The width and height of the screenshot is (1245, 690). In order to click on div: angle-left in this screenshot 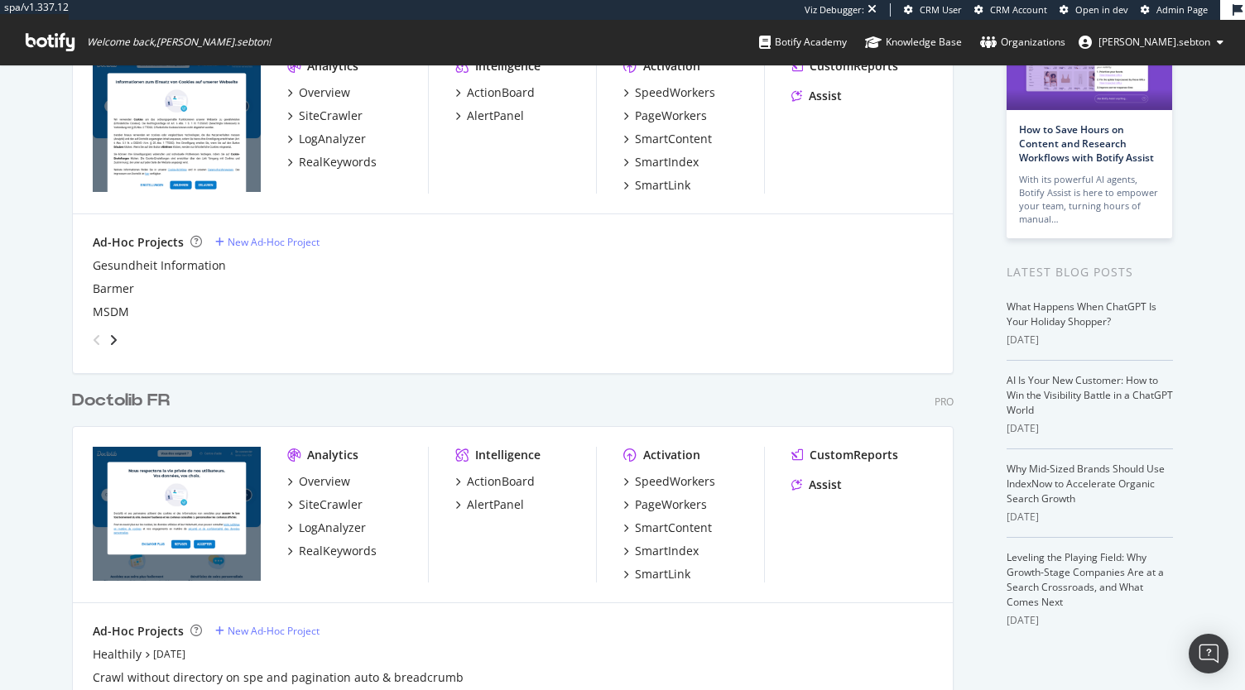, I will do `click(97, 340)`.